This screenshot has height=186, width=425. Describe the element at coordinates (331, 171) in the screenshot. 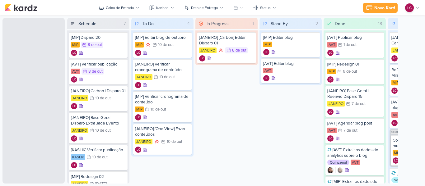

I see `div: Criador(a): Sharlene Khoury` at that location.